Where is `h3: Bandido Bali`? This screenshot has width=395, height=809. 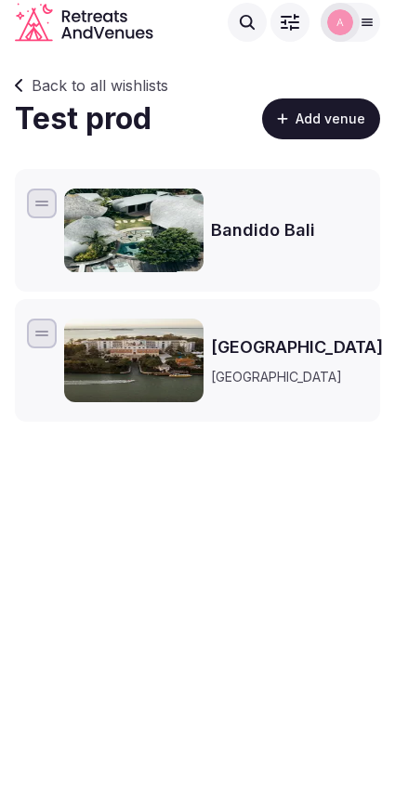 h3: Bandido Bali is located at coordinates (263, 230).